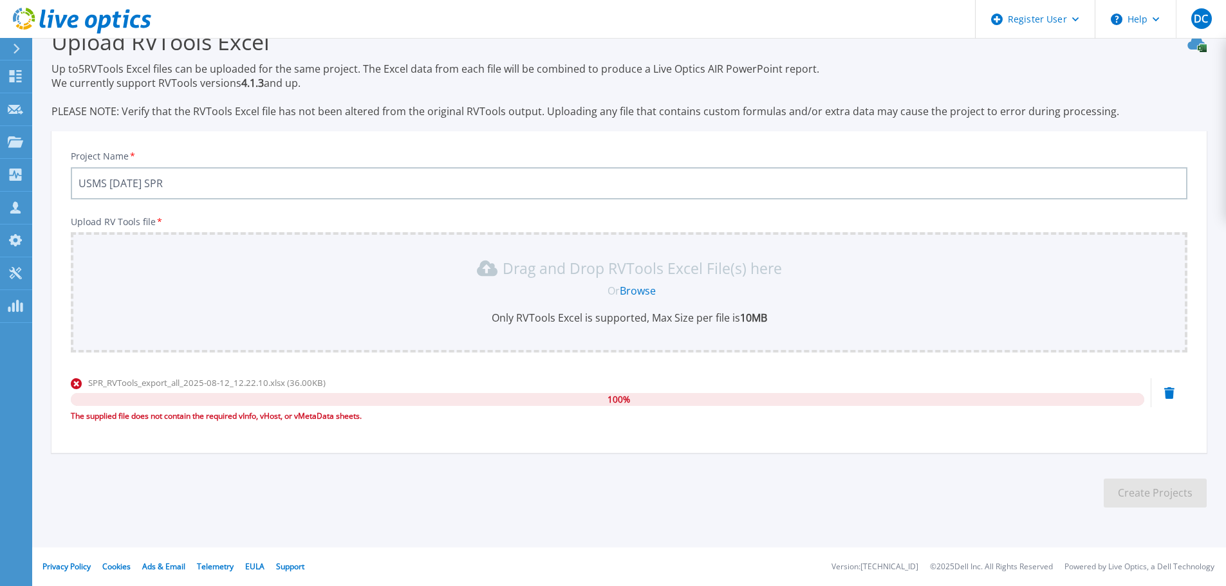  I want to click on p: Only RVTools Excel is supported, Max Size per file is, so click(629, 318).